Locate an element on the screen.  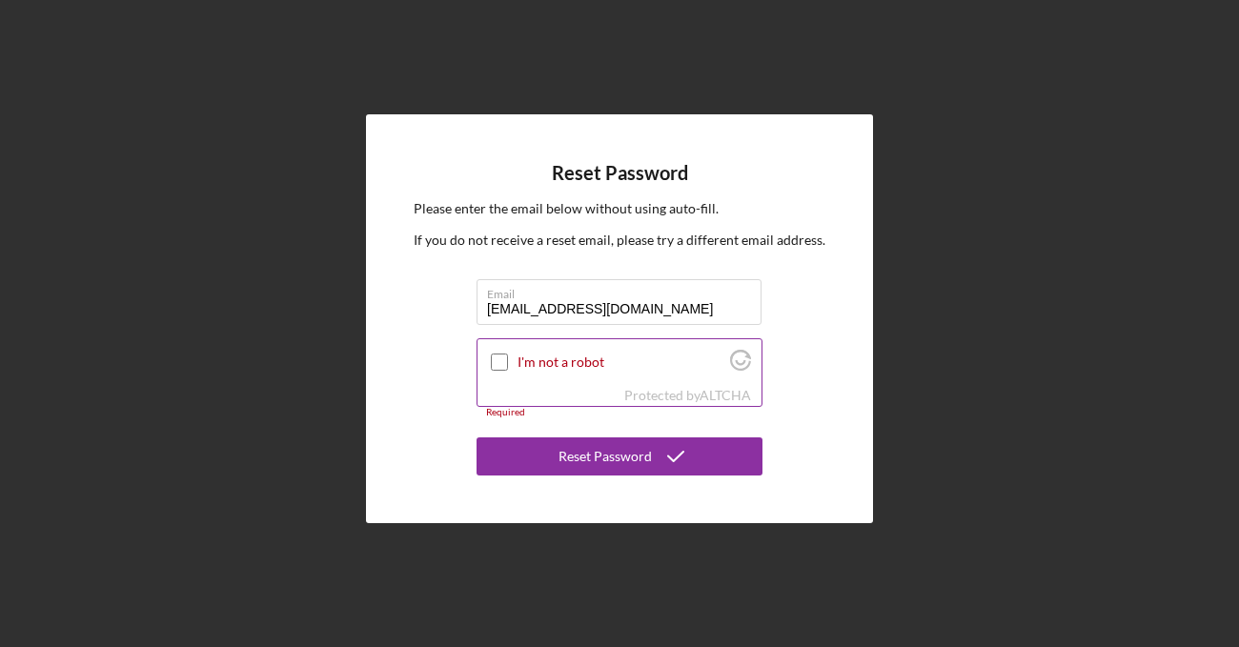
label: Email is located at coordinates (624, 291).